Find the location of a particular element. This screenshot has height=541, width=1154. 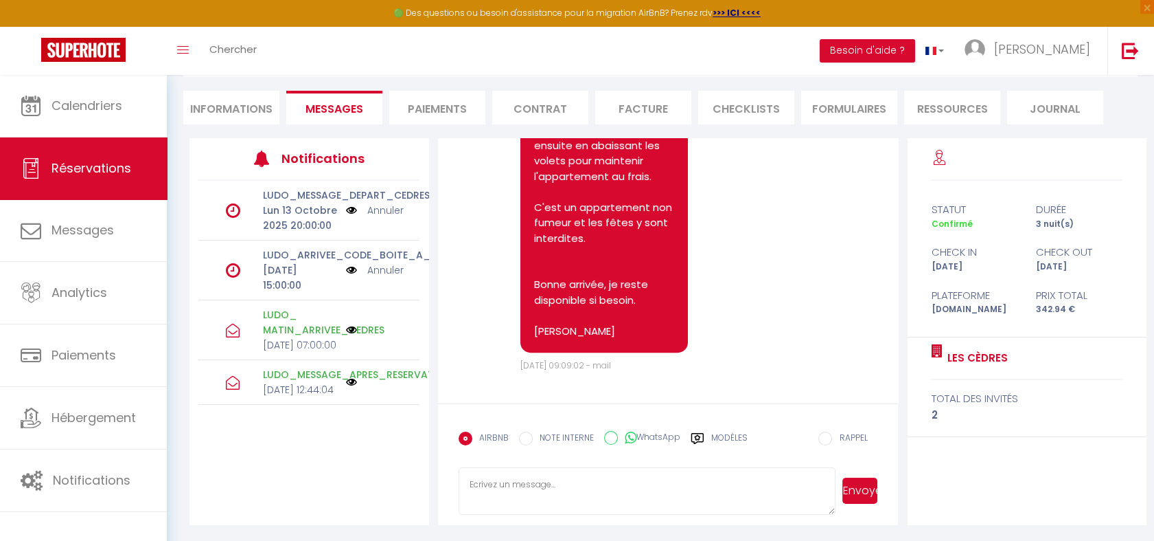

p: Lun 13 Octobre 2025 20:00:00 is located at coordinates (300, 218).